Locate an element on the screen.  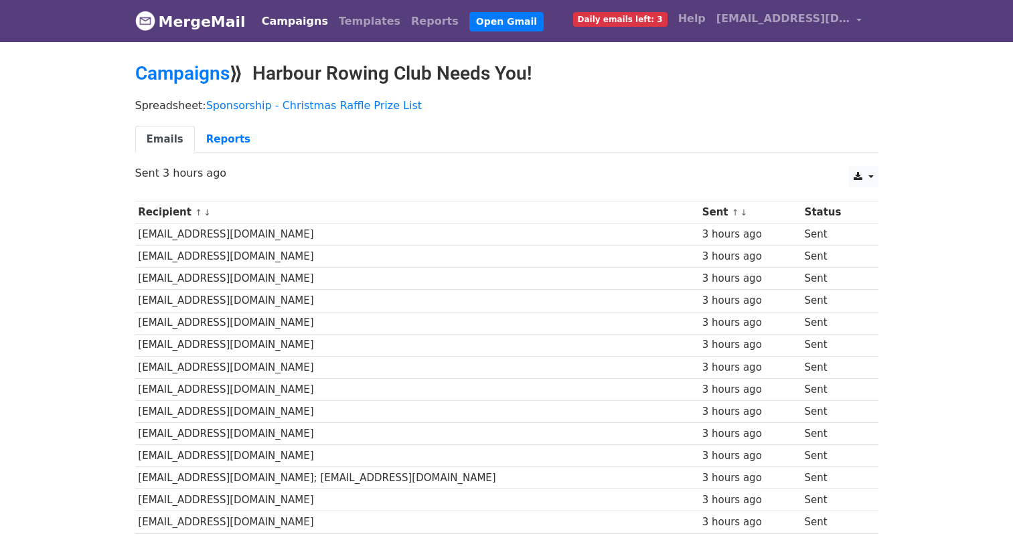
p: Sent 3 hours ago is located at coordinates (507, 173).